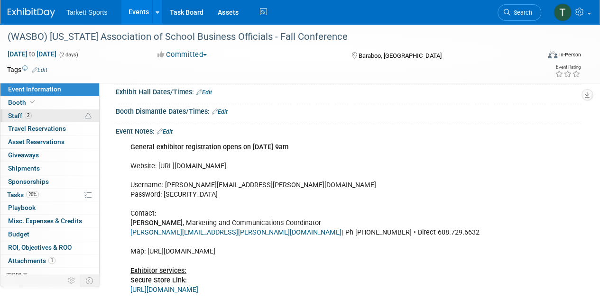 The image size is (600, 299). Describe the element at coordinates (158, 280) in the screenshot. I see `b: Secure Store Link:` at that location.